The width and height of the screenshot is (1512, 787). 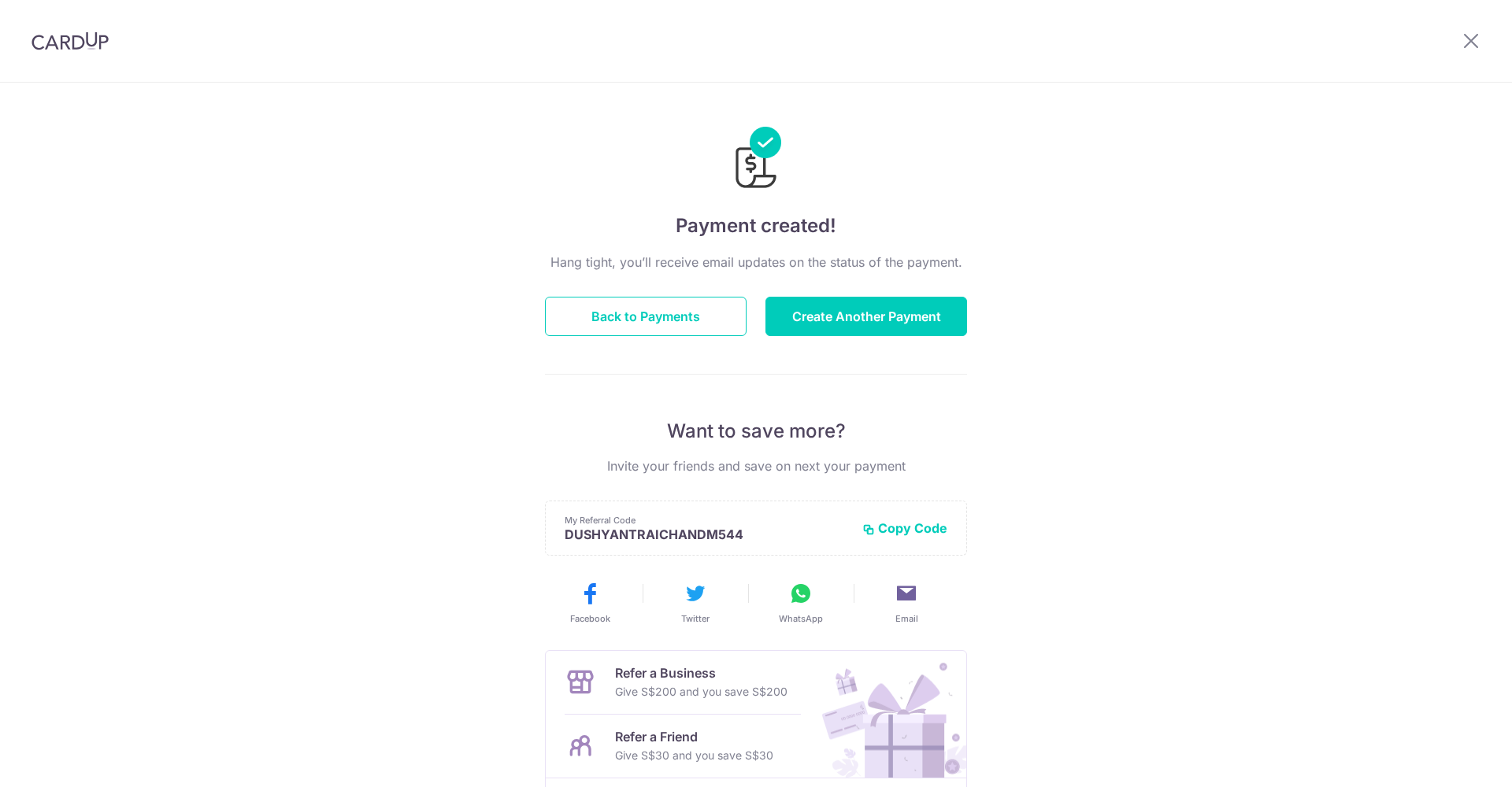 I want to click on button: Copy Code, so click(x=905, y=529).